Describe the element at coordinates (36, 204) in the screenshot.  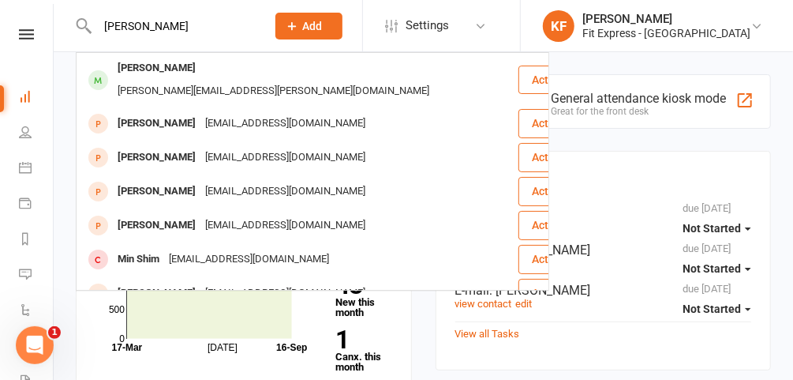
I see `a: Payments` at that location.